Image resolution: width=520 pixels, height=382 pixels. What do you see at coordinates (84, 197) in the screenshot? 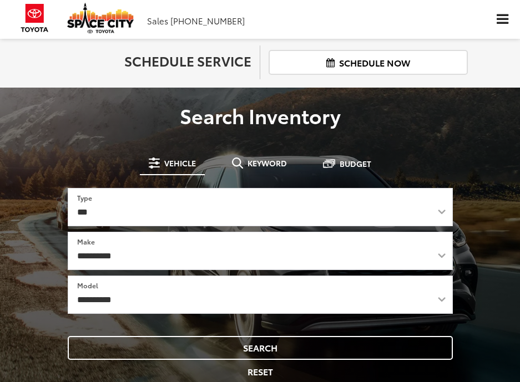
I see `label: Type` at bounding box center [84, 197].